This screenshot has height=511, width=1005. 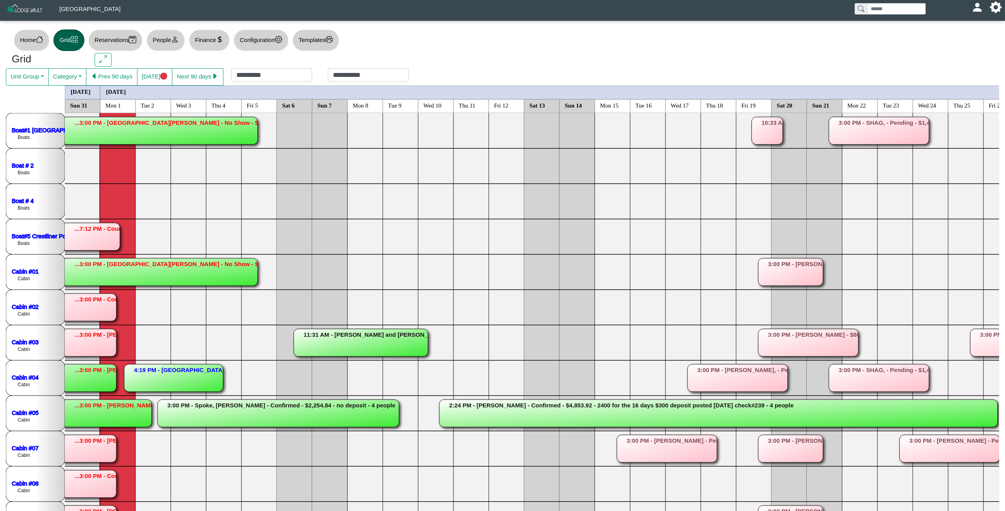 I want to click on a: Cabin #05, so click(x=25, y=412).